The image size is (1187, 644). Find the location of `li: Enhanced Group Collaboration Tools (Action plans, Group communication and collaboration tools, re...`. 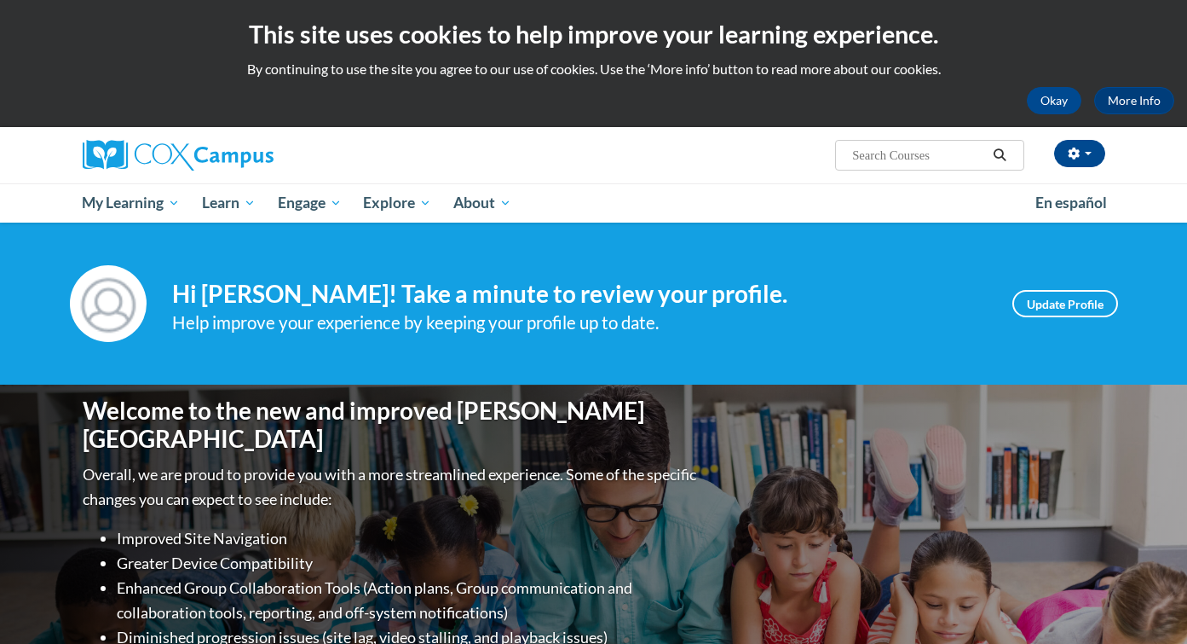

li: Enhanced Group Collaboration Tools (Action plans, Group communication and collaboration tools, re... is located at coordinates (408, 600).